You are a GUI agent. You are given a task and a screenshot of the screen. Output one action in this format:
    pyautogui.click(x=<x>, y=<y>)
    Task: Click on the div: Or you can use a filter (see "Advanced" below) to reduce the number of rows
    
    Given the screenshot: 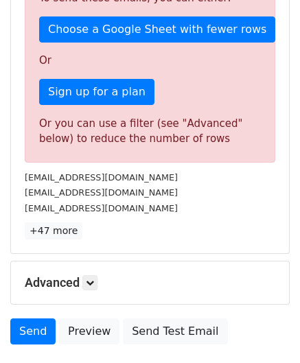 What is the action you would take?
    pyautogui.click(x=150, y=131)
    